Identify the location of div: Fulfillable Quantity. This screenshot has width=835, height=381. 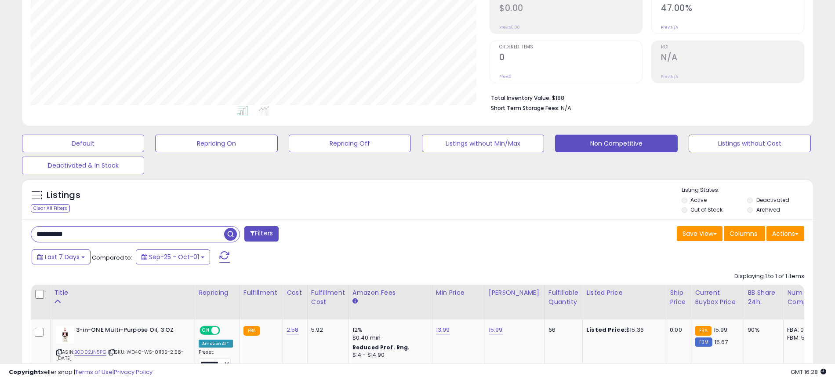
(564, 297).